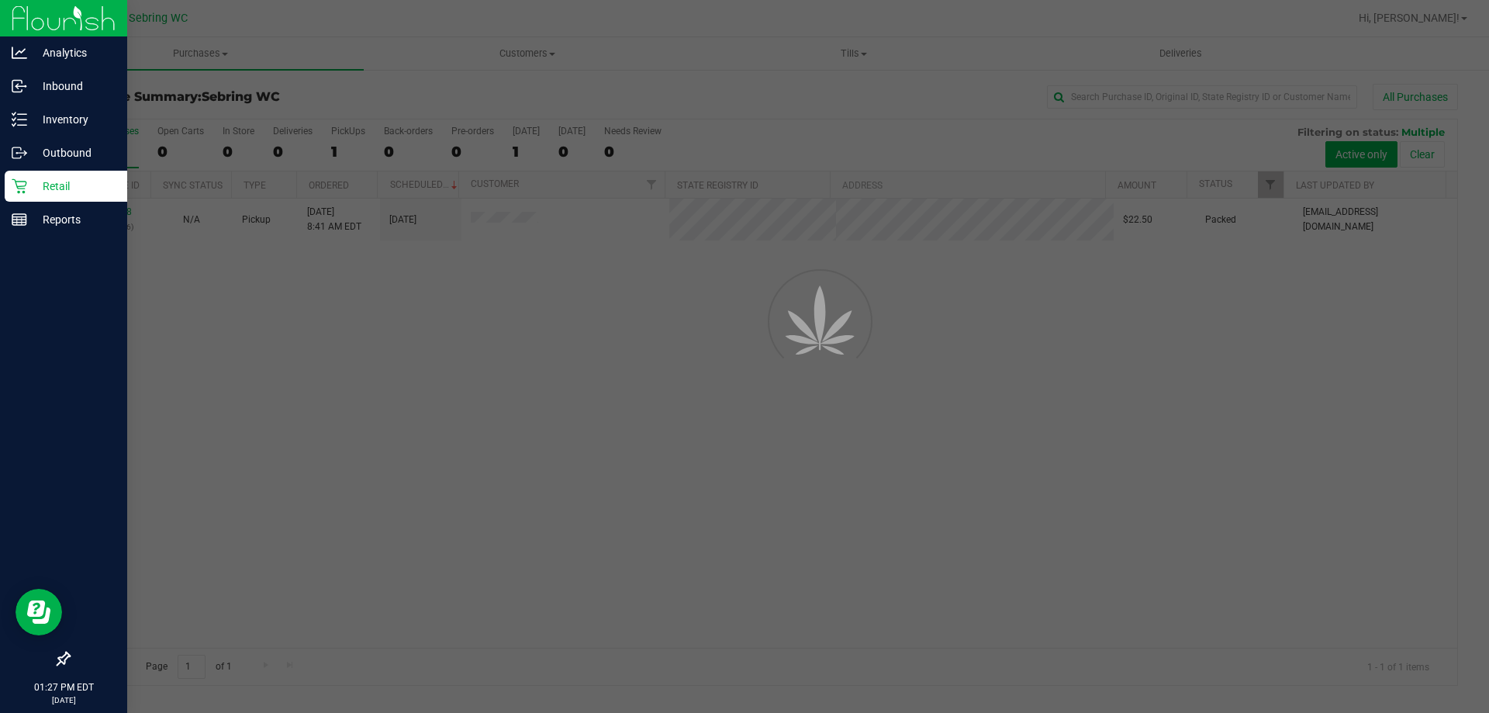 This screenshot has height=713, width=1489. I want to click on inline-svg: Inventory, so click(19, 119).